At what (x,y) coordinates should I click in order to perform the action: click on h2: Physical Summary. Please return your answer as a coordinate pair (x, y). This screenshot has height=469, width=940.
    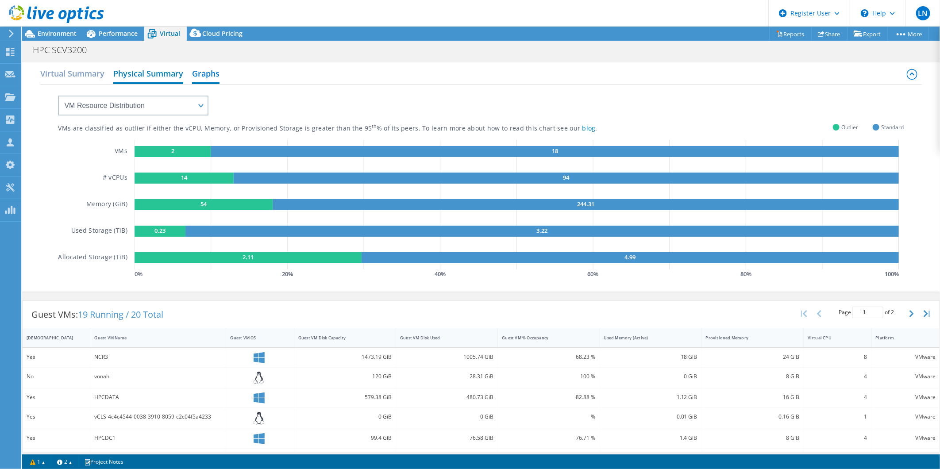
    Looking at the image, I should click on (148, 74).